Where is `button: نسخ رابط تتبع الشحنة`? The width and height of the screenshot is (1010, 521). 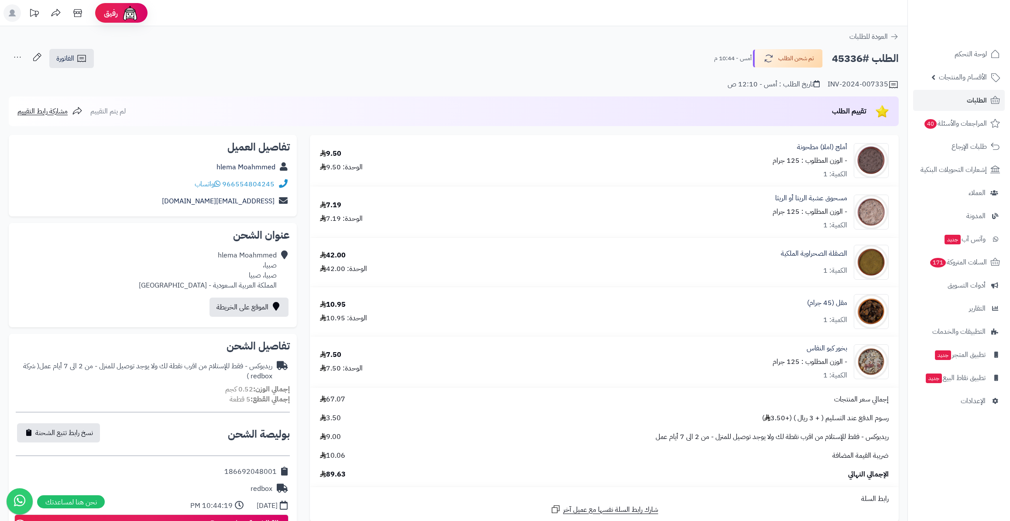 button: نسخ رابط تتبع الشحنة is located at coordinates (59, 433).